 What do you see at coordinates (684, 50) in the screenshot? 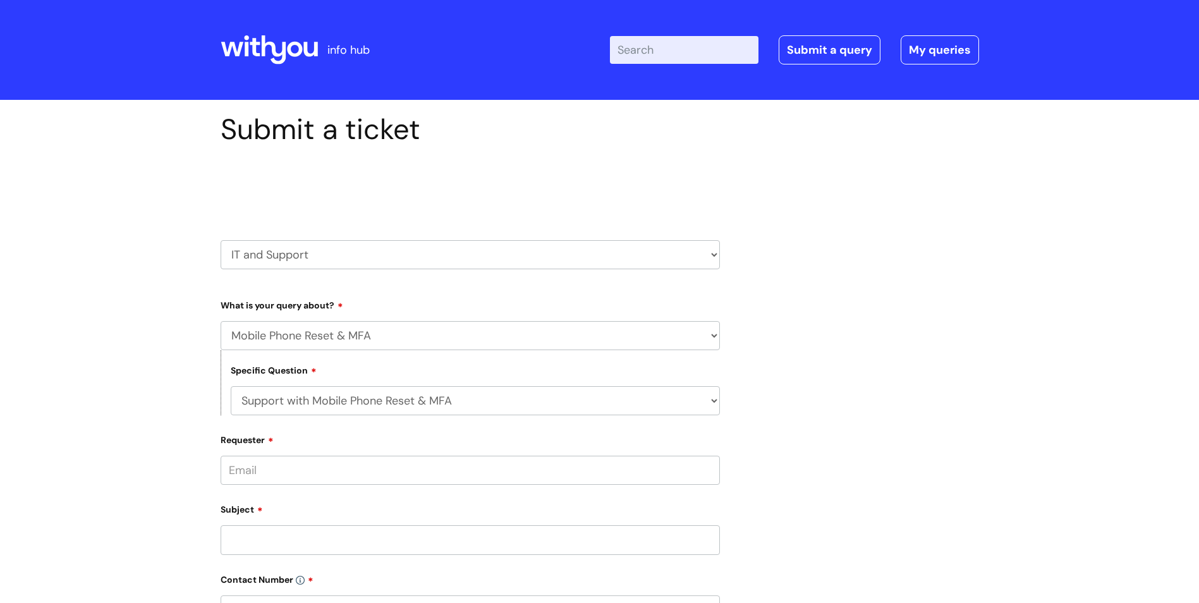
I see `input: Search` at bounding box center [684, 50].